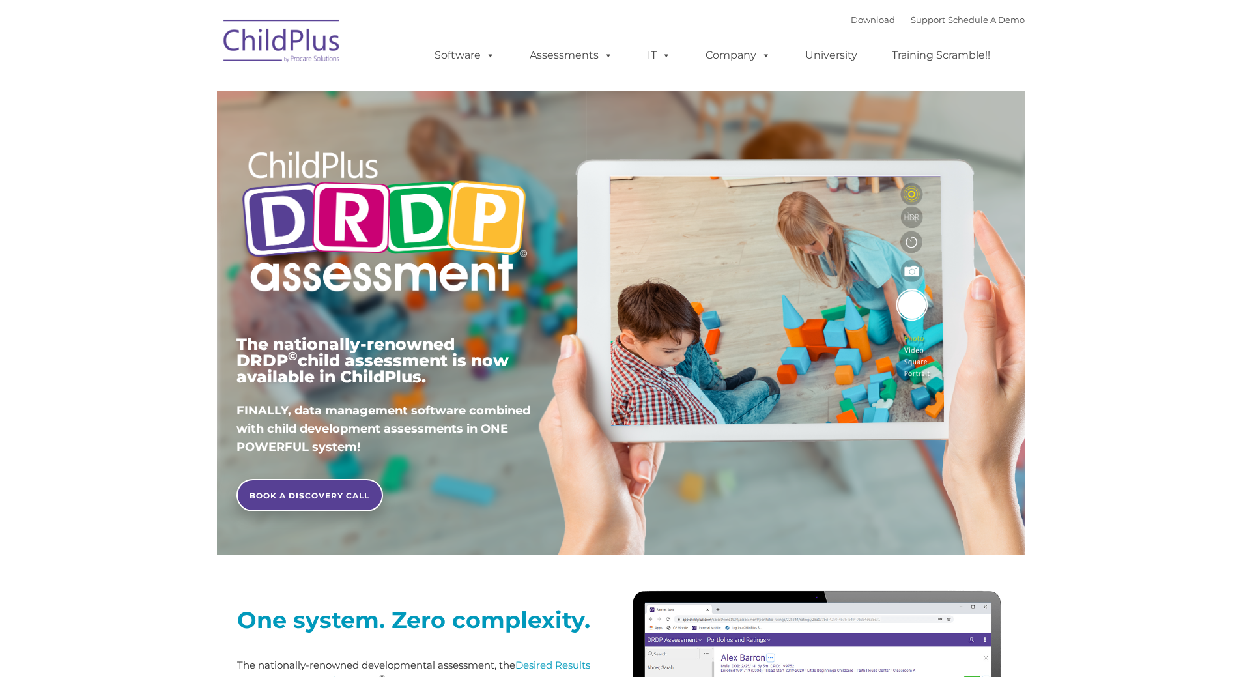  I want to click on a: IT, so click(659, 55).